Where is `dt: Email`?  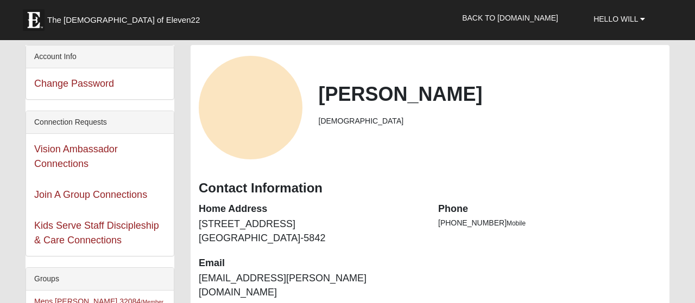 dt: Email is located at coordinates (310, 264).